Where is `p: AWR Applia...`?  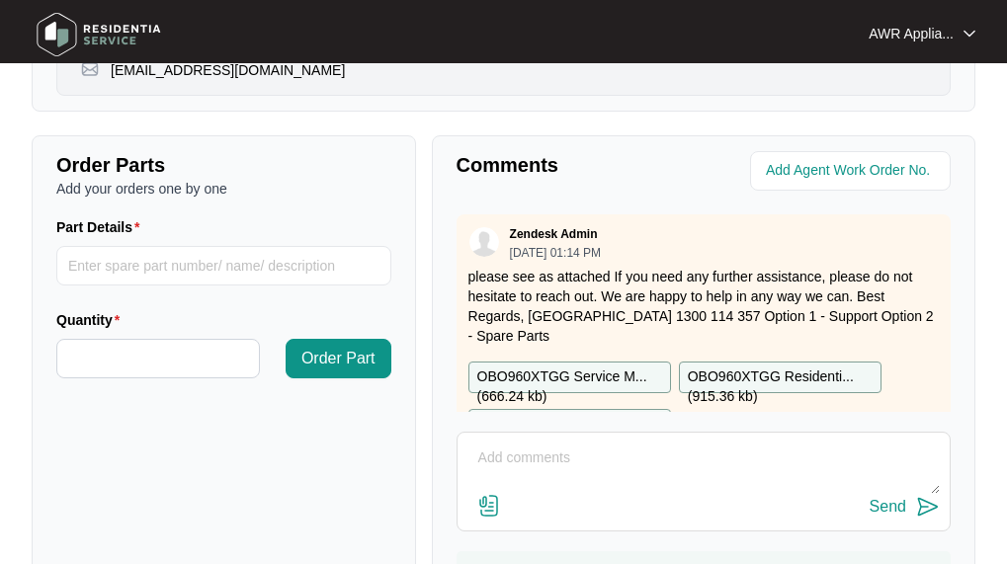
p: AWR Applia... is located at coordinates (911, 34).